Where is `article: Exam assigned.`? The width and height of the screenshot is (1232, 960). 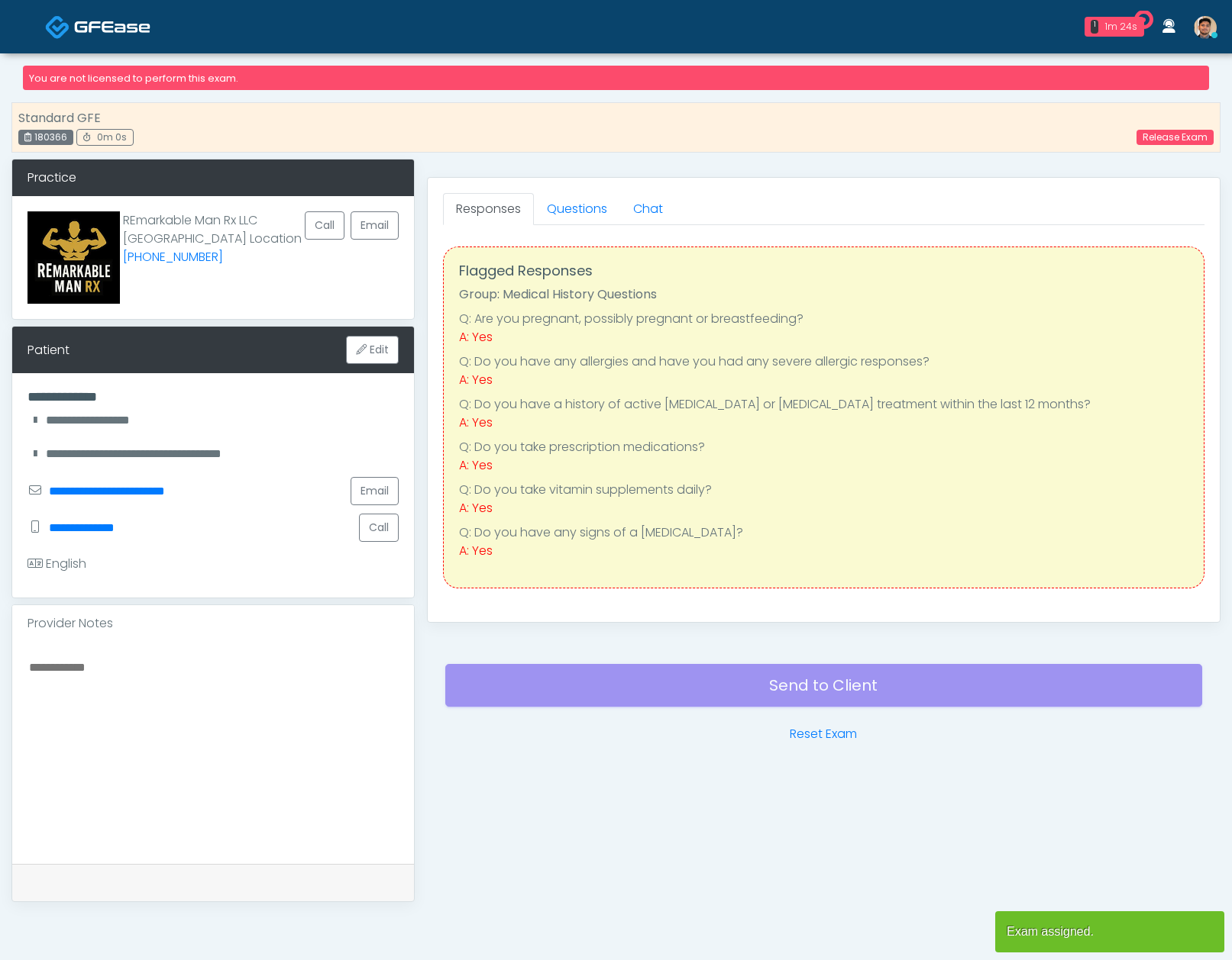
article: Exam assigned. is located at coordinates (1110, 932).